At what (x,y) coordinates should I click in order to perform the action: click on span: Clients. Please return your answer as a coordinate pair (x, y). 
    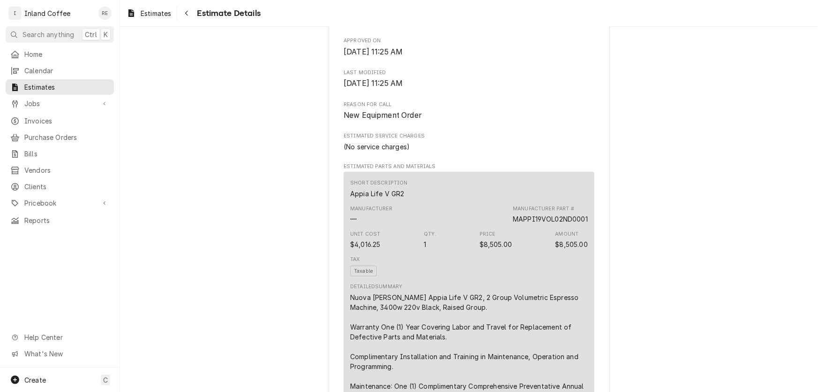
    Looking at the image, I should click on (67, 186).